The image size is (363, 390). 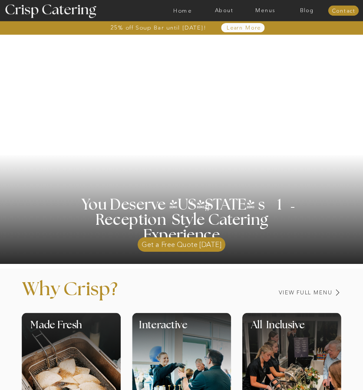 I want to click on a: Contact, so click(x=344, y=11).